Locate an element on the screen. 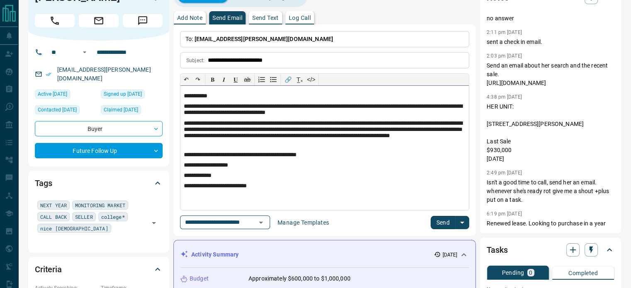 The height and width of the screenshot is (288, 631). div: Criteria is located at coordinates (99, 270).